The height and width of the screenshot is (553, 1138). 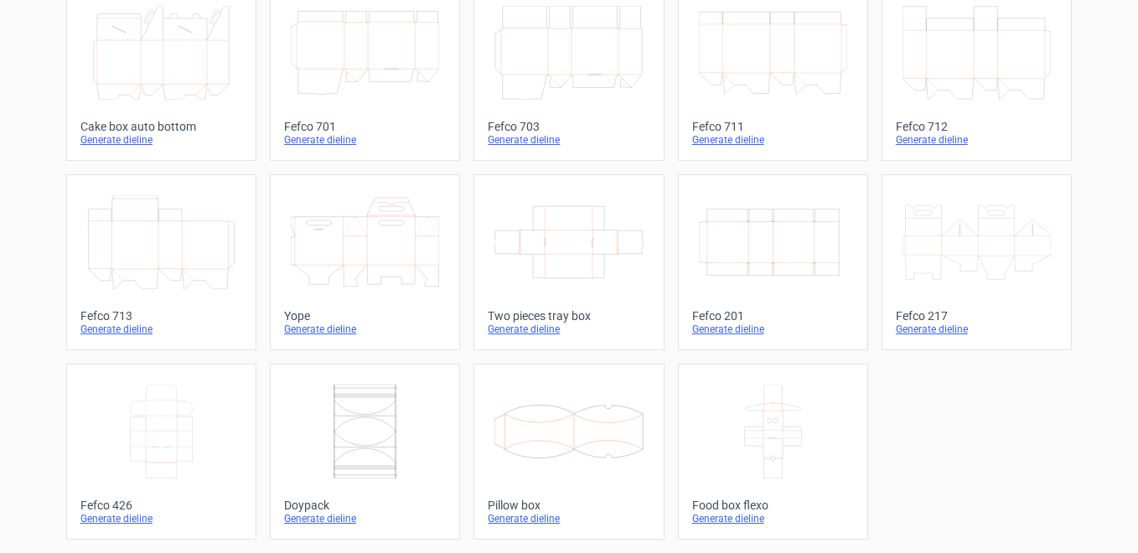 I want to click on a: Fefco 426Generate dieline, so click(x=161, y=452).